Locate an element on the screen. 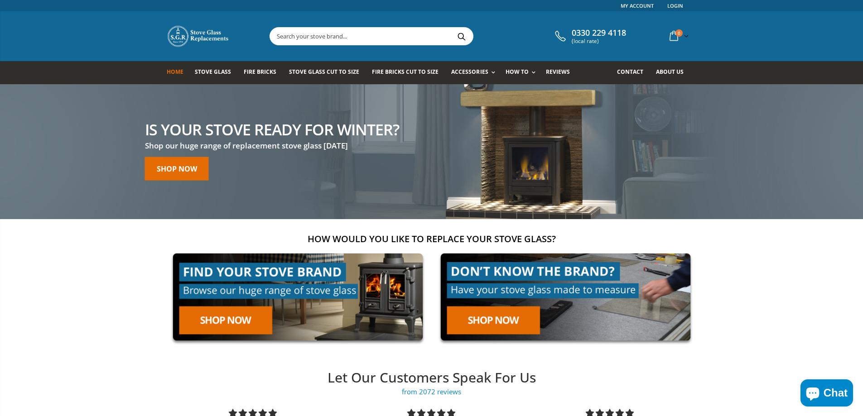 The height and width of the screenshot is (416, 863). span: Fire Bricks is located at coordinates (260, 72).